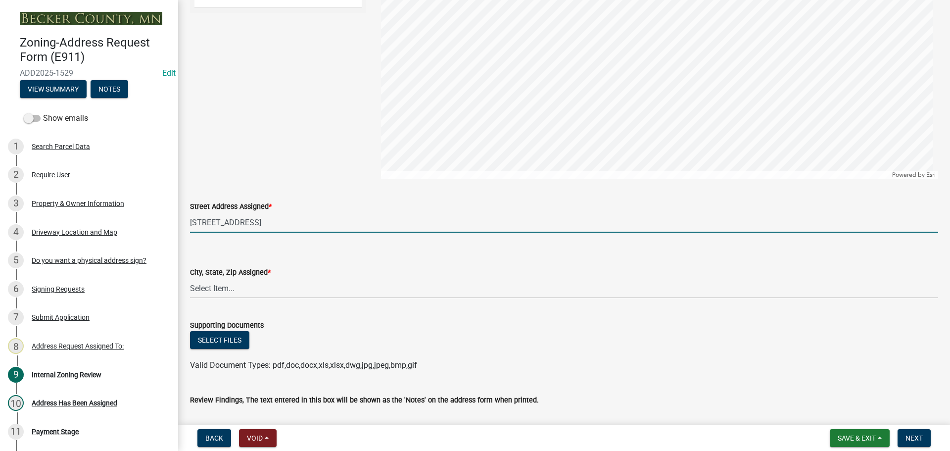  I want to click on div: Payment Stage, so click(55, 431).